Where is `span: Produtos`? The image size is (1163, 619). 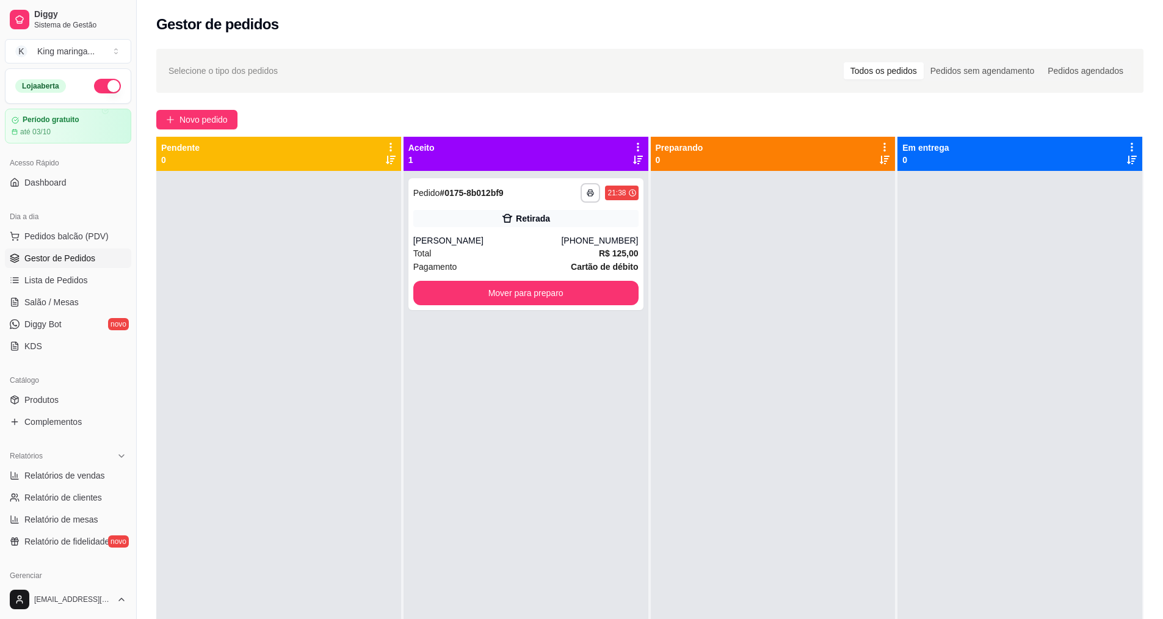
span: Produtos is located at coordinates (42, 400).